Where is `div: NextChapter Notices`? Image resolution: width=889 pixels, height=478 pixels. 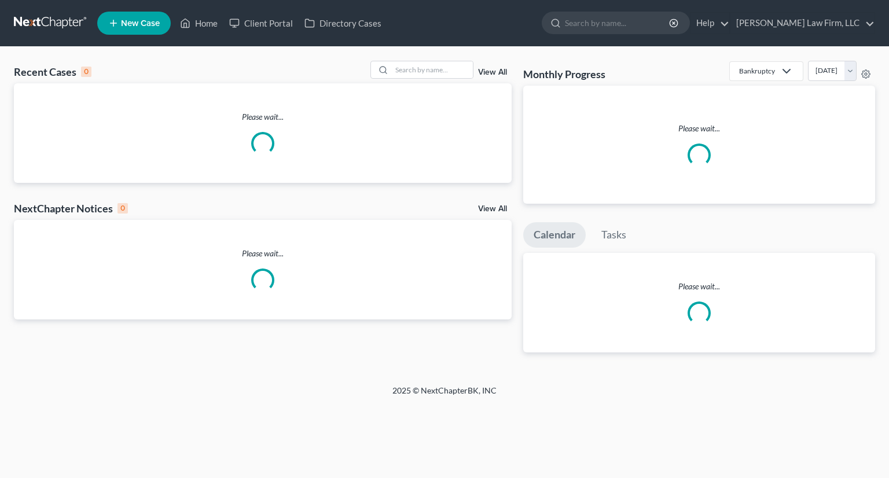
div: NextChapter Notices is located at coordinates (71, 208).